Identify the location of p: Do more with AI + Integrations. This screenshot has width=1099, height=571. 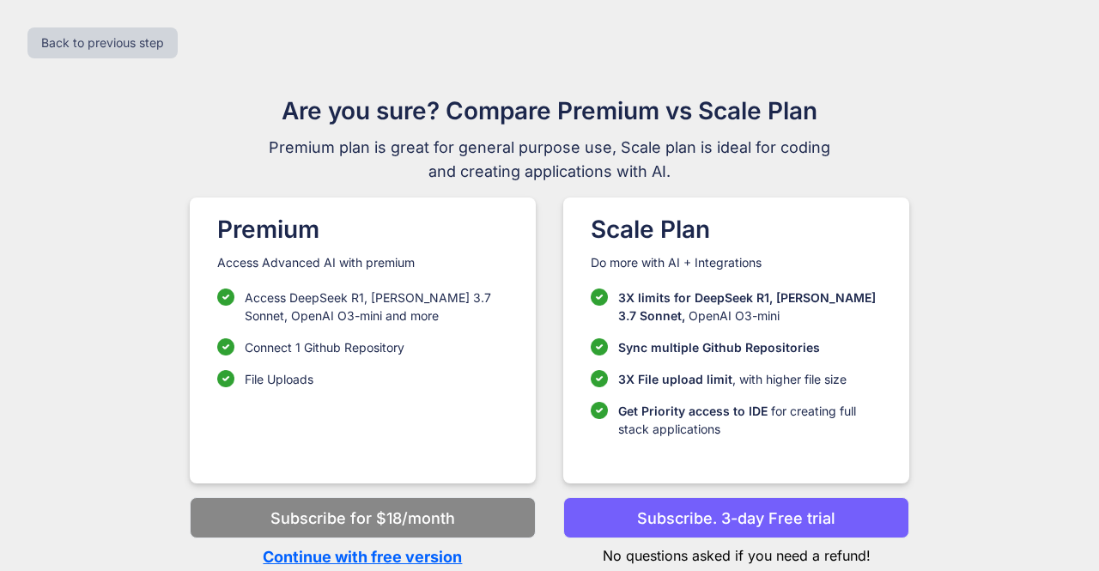
(736, 263).